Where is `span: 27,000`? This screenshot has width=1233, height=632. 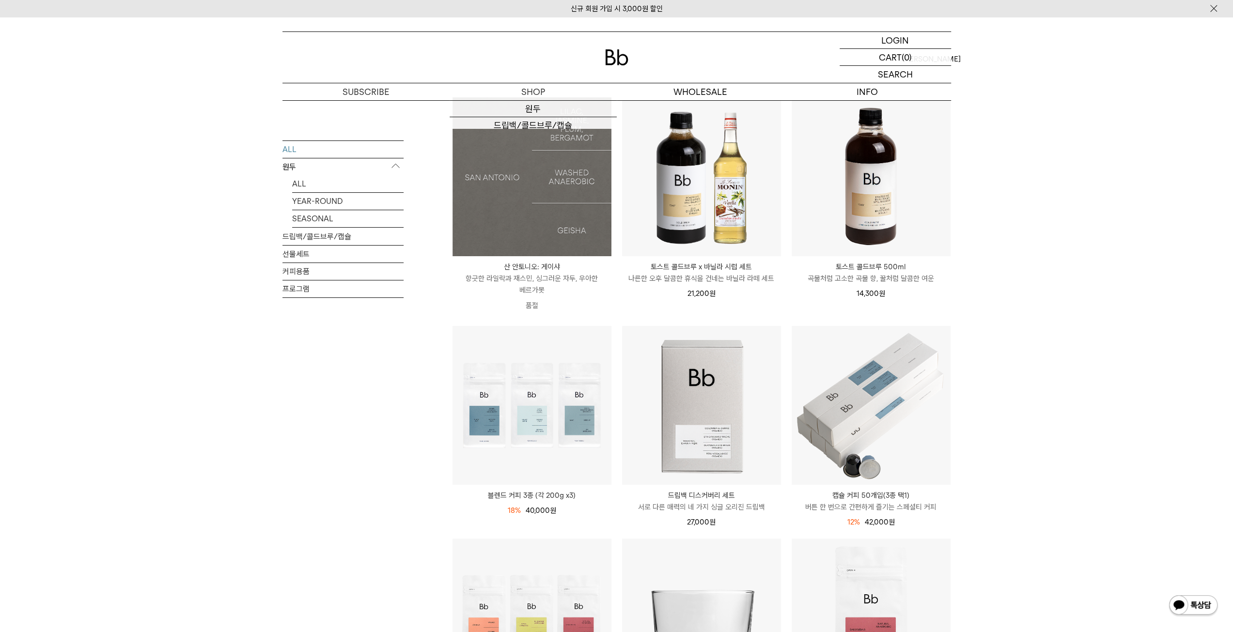
span: 27,000 is located at coordinates (701, 522).